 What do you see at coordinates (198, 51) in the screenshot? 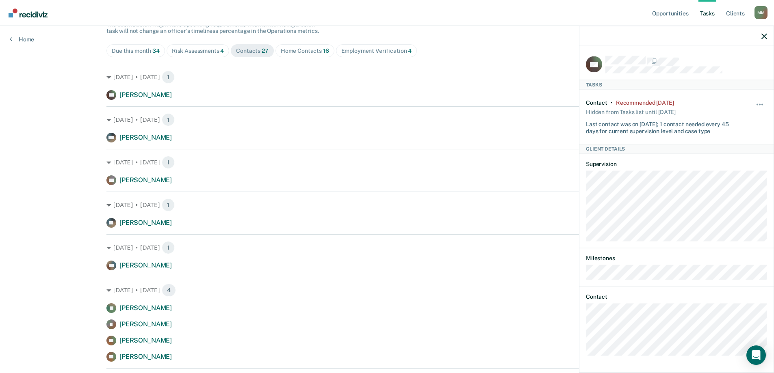
I see `div: Risk Assessments` at bounding box center [198, 51].